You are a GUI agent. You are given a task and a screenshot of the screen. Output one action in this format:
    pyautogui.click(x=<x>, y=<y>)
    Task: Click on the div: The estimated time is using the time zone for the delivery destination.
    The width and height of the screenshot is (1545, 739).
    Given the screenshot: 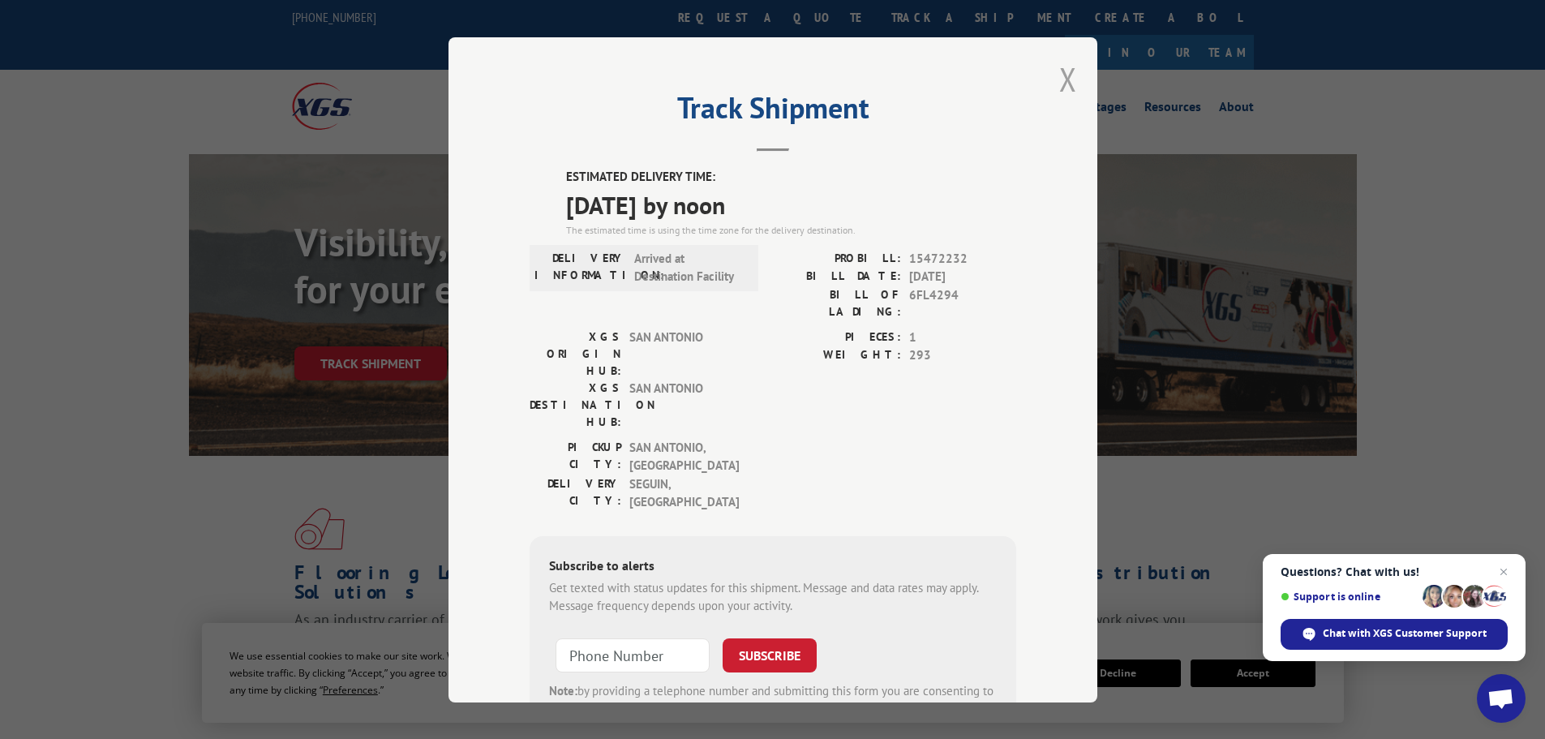 What is the action you would take?
    pyautogui.click(x=791, y=229)
    